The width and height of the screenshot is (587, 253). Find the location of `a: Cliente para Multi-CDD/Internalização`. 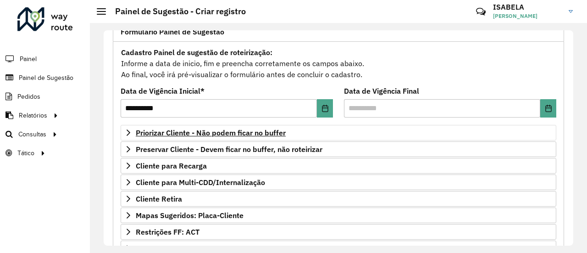

a: Cliente para Multi-CDD/Internalização is located at coordinates (339, 182).